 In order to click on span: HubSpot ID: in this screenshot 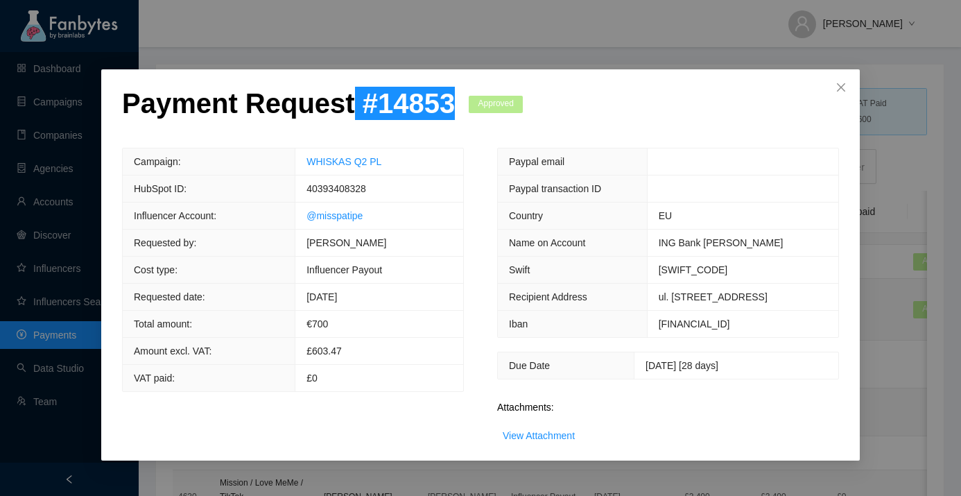, I will do `click(160, 189)`.